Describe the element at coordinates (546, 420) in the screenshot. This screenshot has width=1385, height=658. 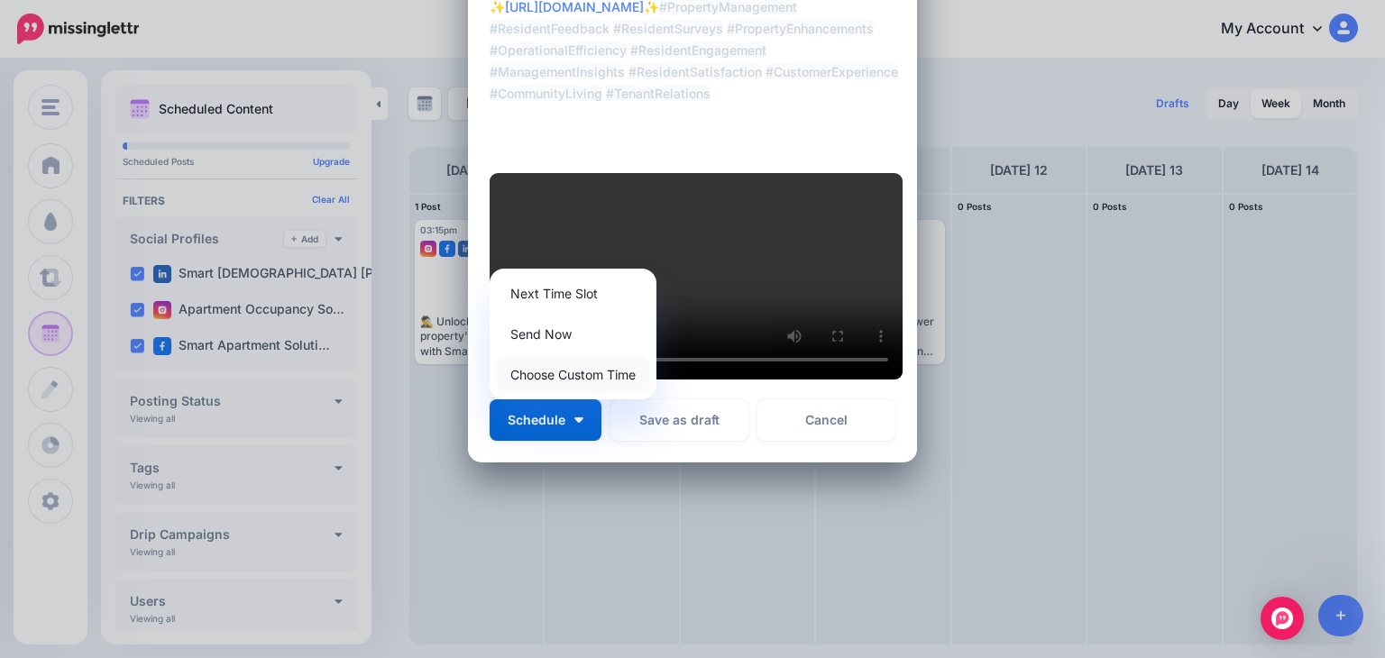
I see `button: Schedule` at that location.